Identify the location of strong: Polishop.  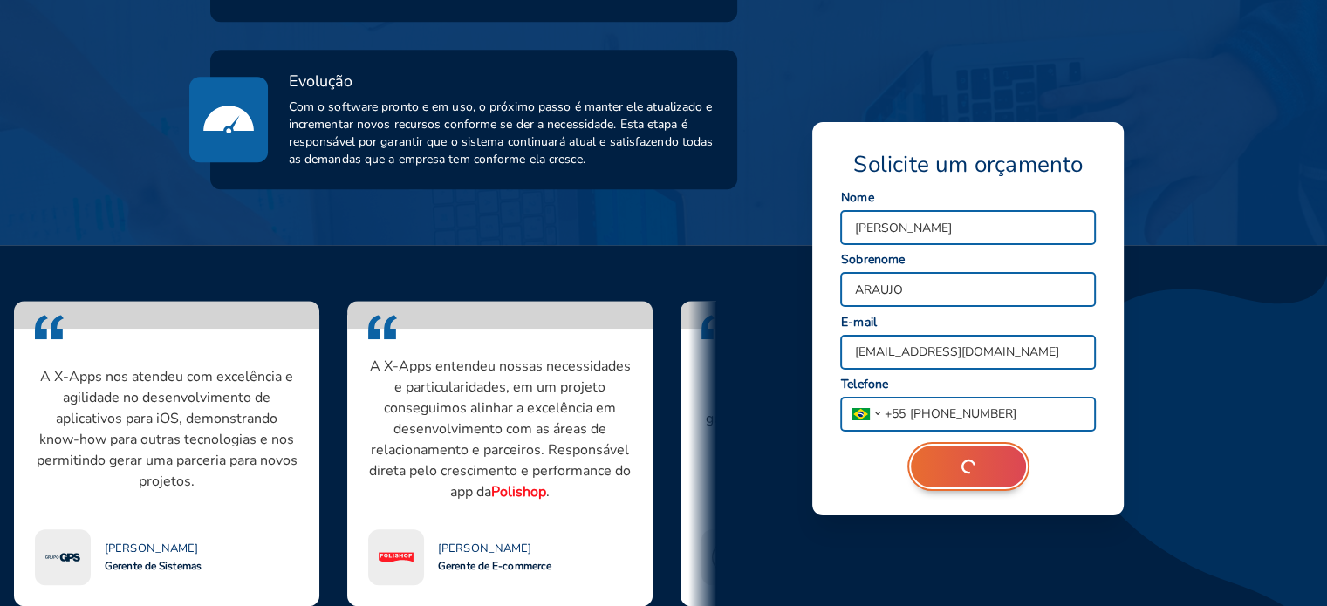
(518, 492).